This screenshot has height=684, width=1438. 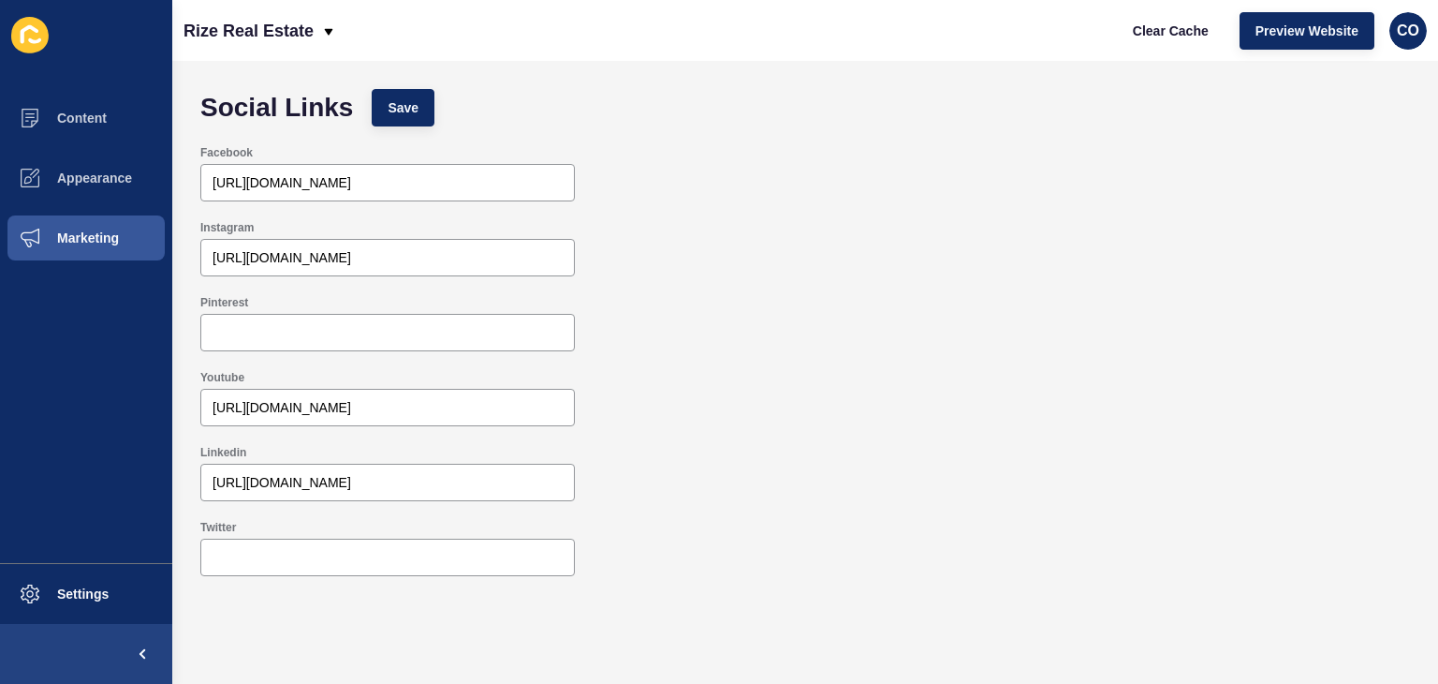 I want to click on button: Preview Website, so click(x=1307, y=31).